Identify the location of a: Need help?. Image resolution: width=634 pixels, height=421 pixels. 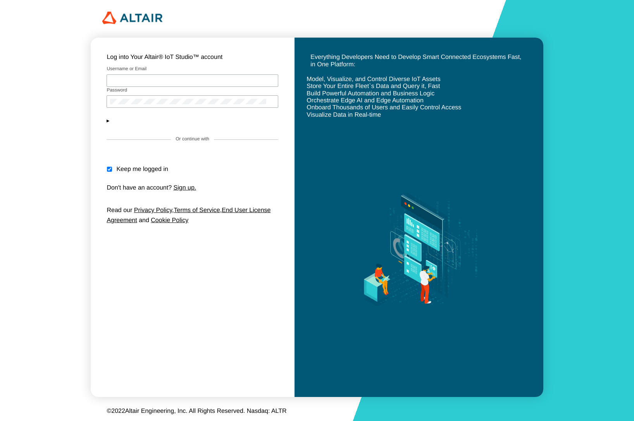
(126, 120).